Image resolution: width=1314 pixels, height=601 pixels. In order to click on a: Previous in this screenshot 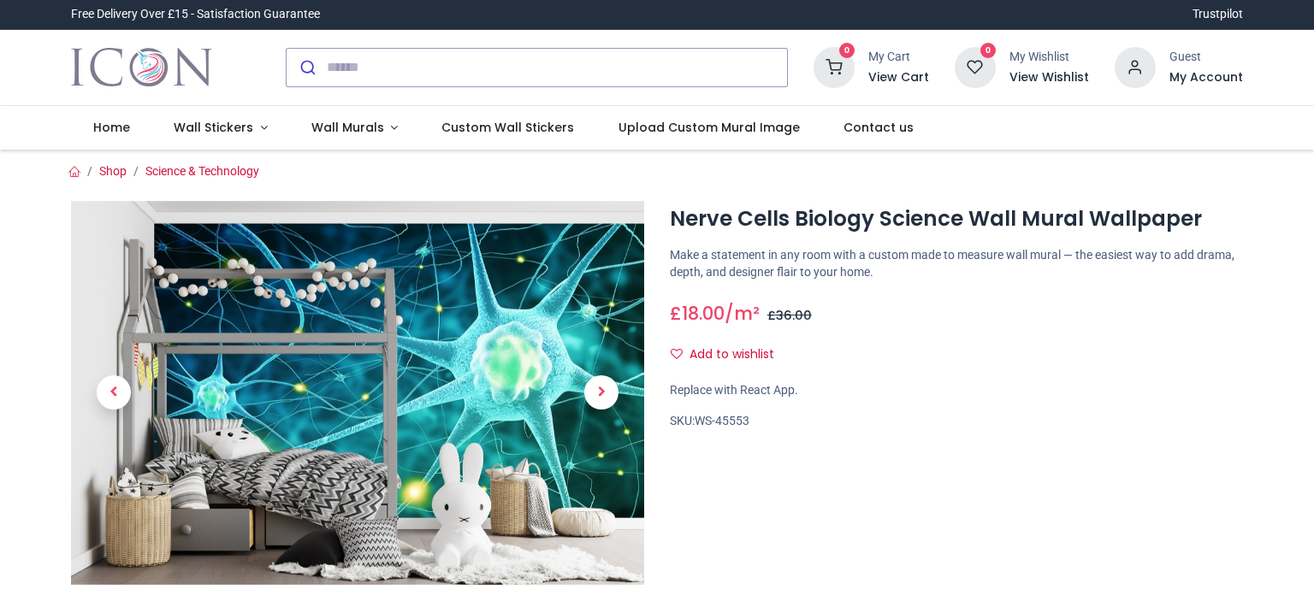, I will do `click(114, 393)`.